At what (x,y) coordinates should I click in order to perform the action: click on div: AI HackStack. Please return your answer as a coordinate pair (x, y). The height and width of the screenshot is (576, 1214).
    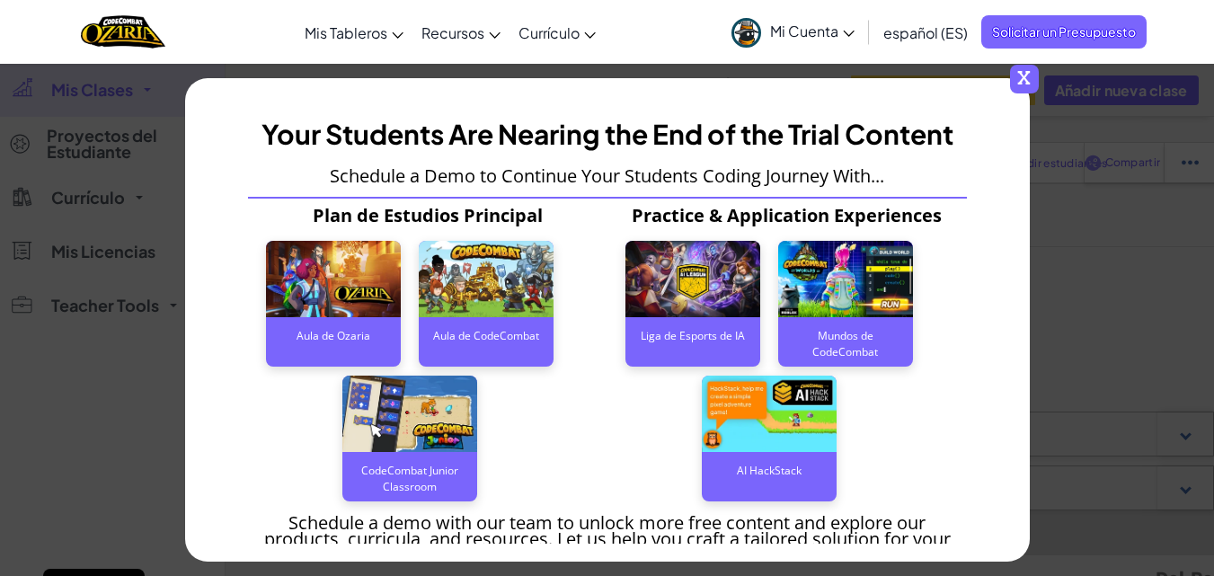
    Looking at the image, I should click on (769, 470).